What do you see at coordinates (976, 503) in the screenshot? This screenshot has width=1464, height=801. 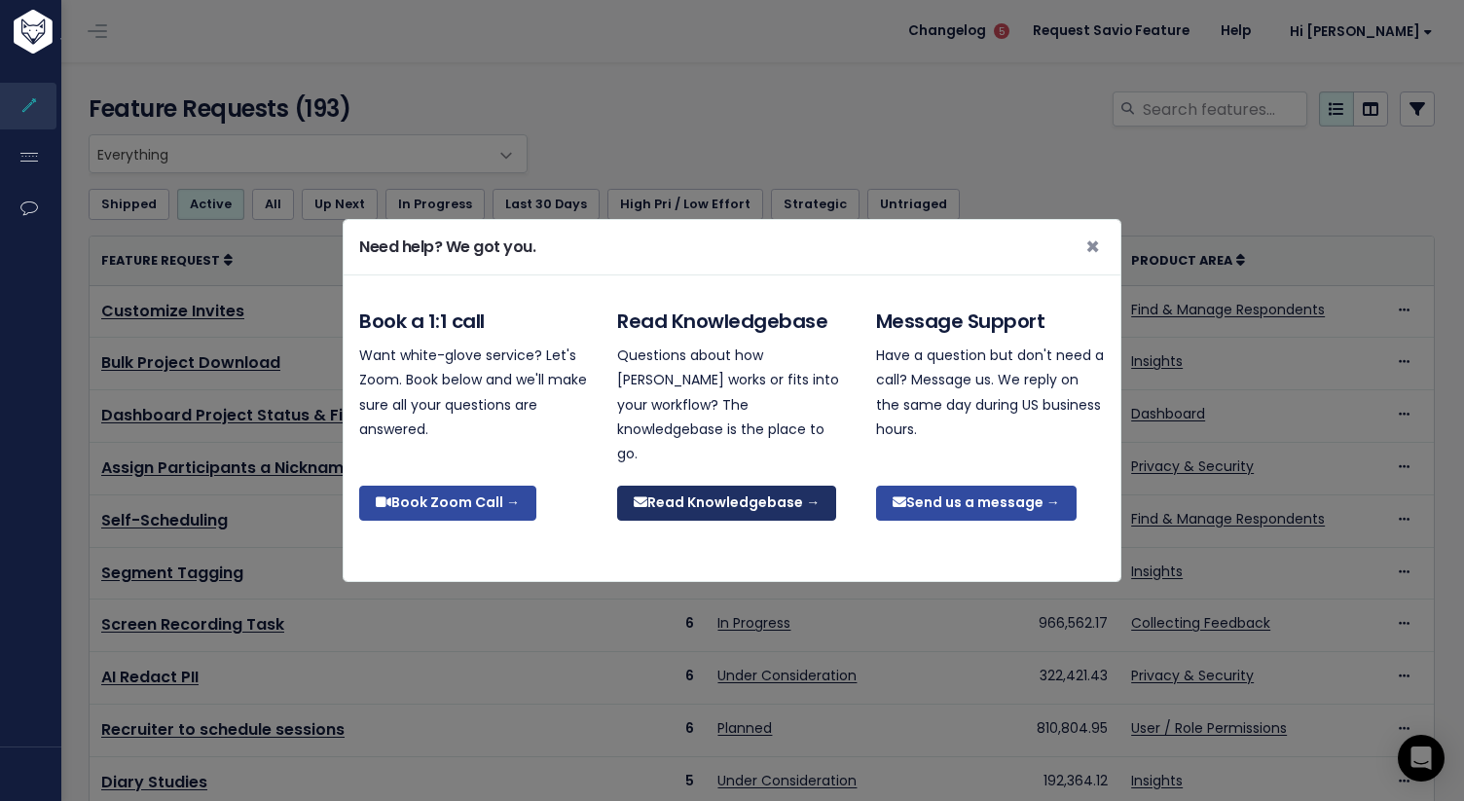 I see `a: Send us a message →` at bounding box center [976, 503].